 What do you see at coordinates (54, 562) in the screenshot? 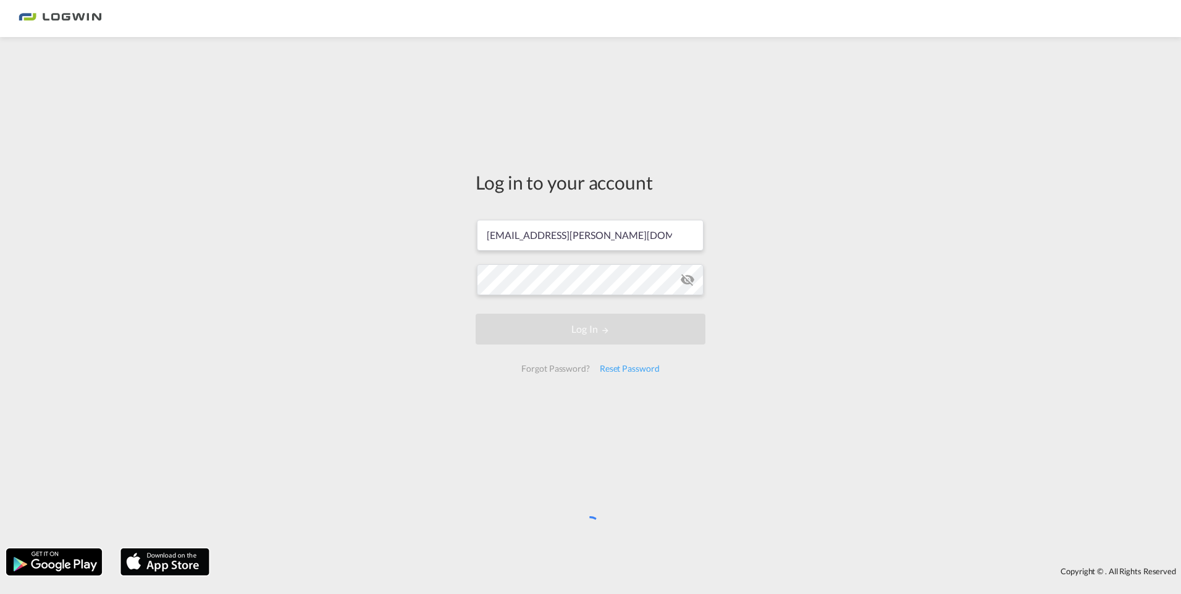
I see `img: google.png` at bounding box center [54, 562].